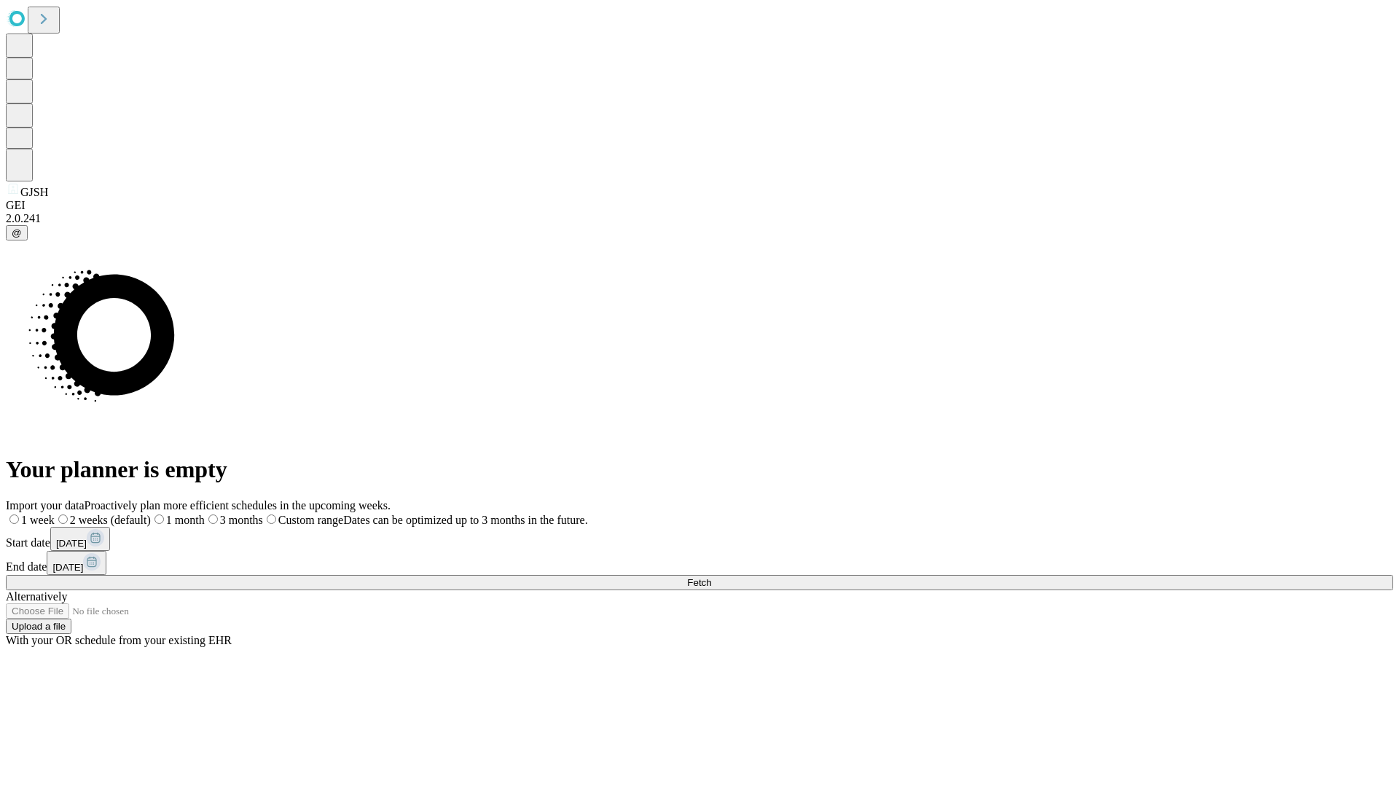 Image resolution: width=1399 pixels, height=787 pixels. I want to click on div: GEI, so click(699, 205).